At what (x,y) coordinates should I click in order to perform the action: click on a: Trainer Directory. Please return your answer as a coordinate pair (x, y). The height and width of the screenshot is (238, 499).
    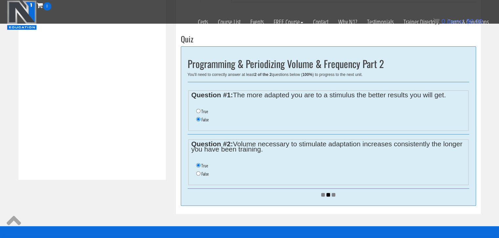
    Looking at the image, I should click on (421, 22).